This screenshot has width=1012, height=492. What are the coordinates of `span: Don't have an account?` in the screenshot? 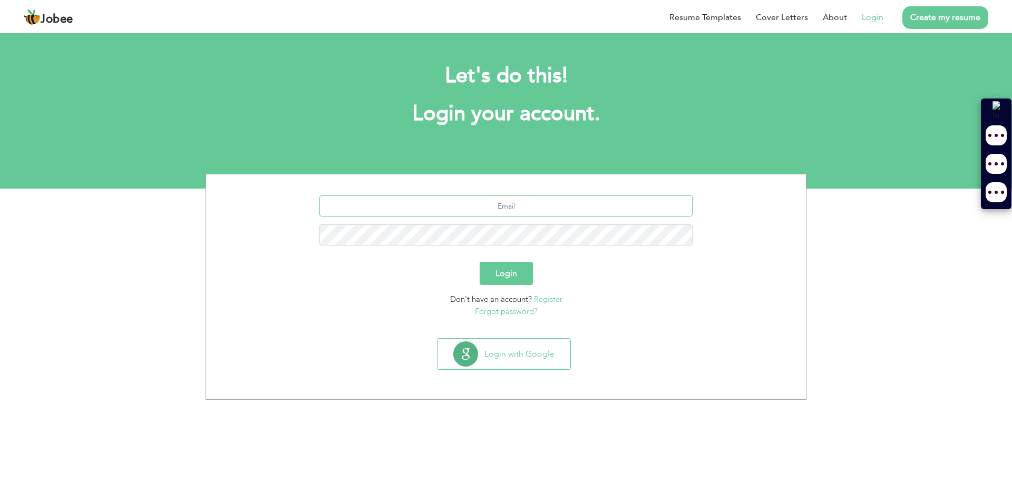 It's located at (491, 299).